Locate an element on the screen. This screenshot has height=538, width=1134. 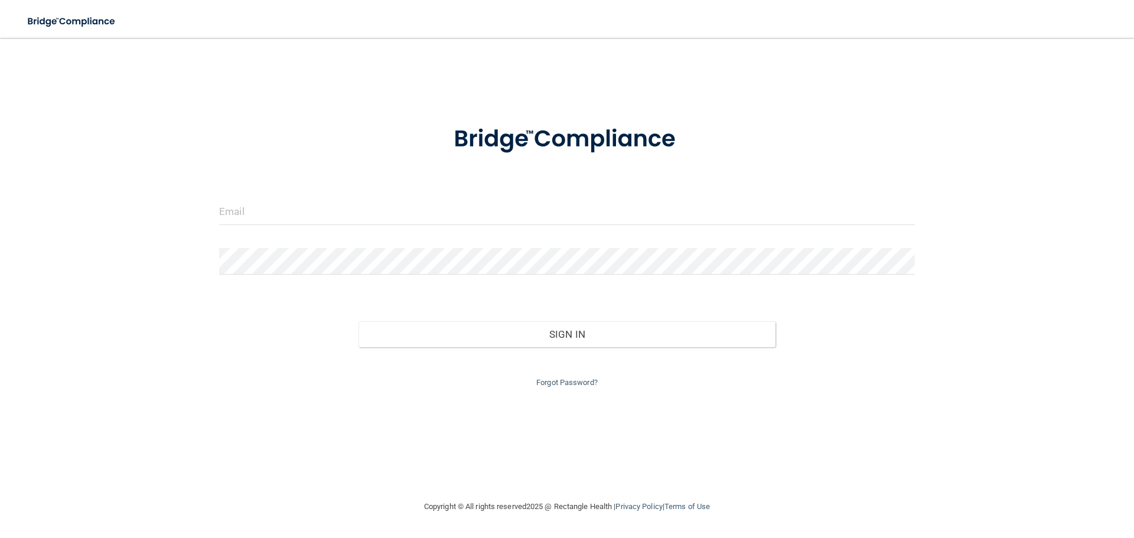
div: Copyright © All rights reserved 2025 @ Rectangle Health | | is located at coordinates (567, 507).